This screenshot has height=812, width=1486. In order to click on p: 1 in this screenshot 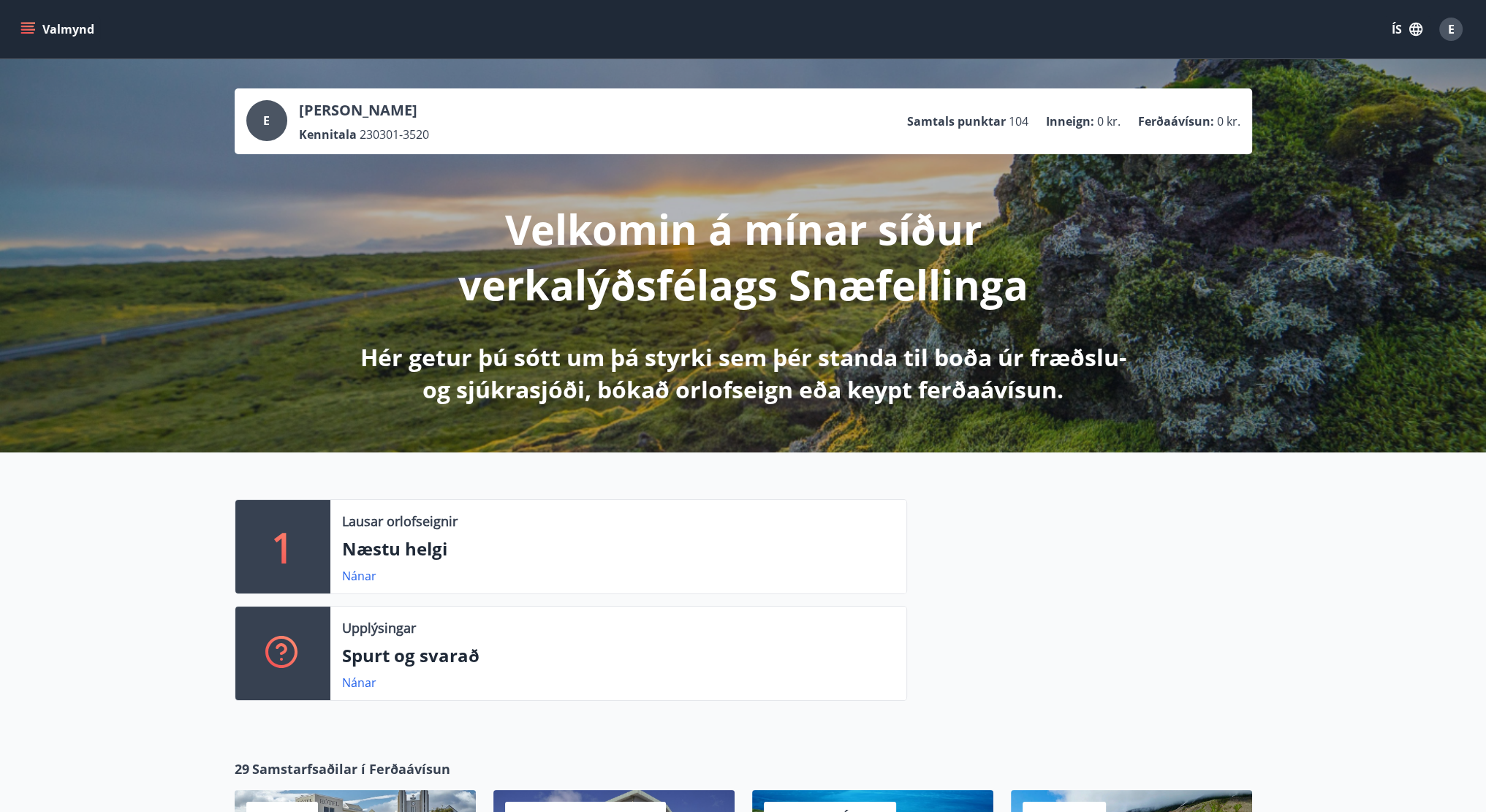, I will do `click(283, 547)`.